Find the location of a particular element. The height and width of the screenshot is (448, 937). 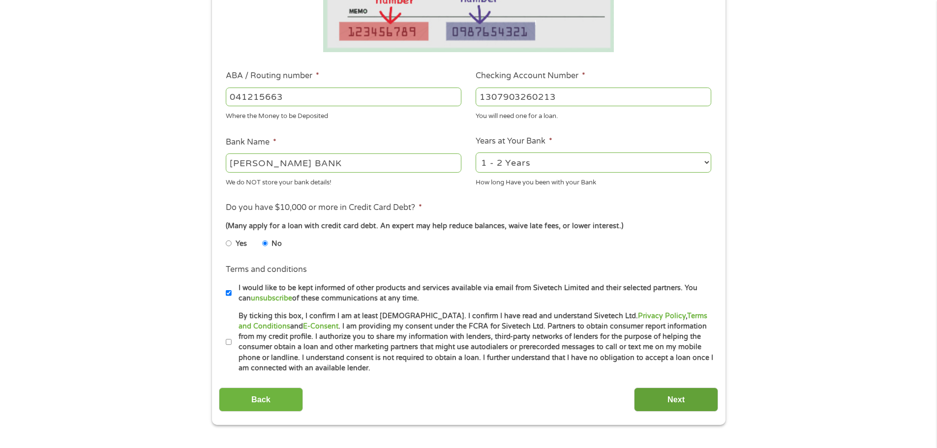

a: unsubscribe is located at coordinates (271, 298).